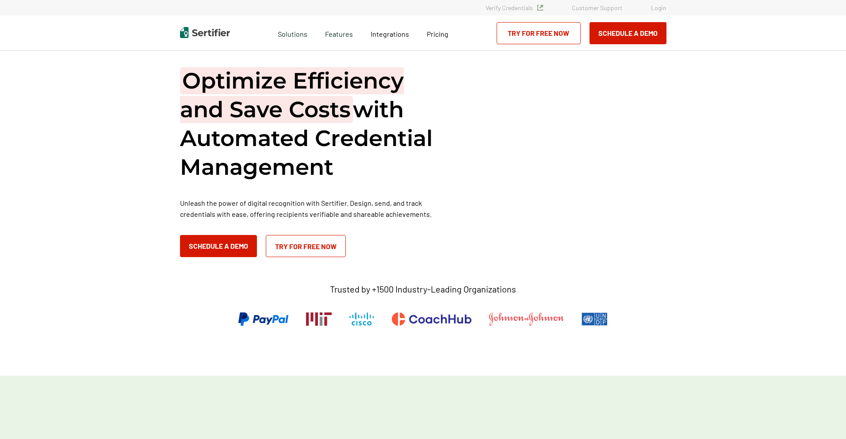  Describe the element at coordinates (292, 95) in the screenshot. I see `span: Optimize Efficiency and Save Costs` at that location.